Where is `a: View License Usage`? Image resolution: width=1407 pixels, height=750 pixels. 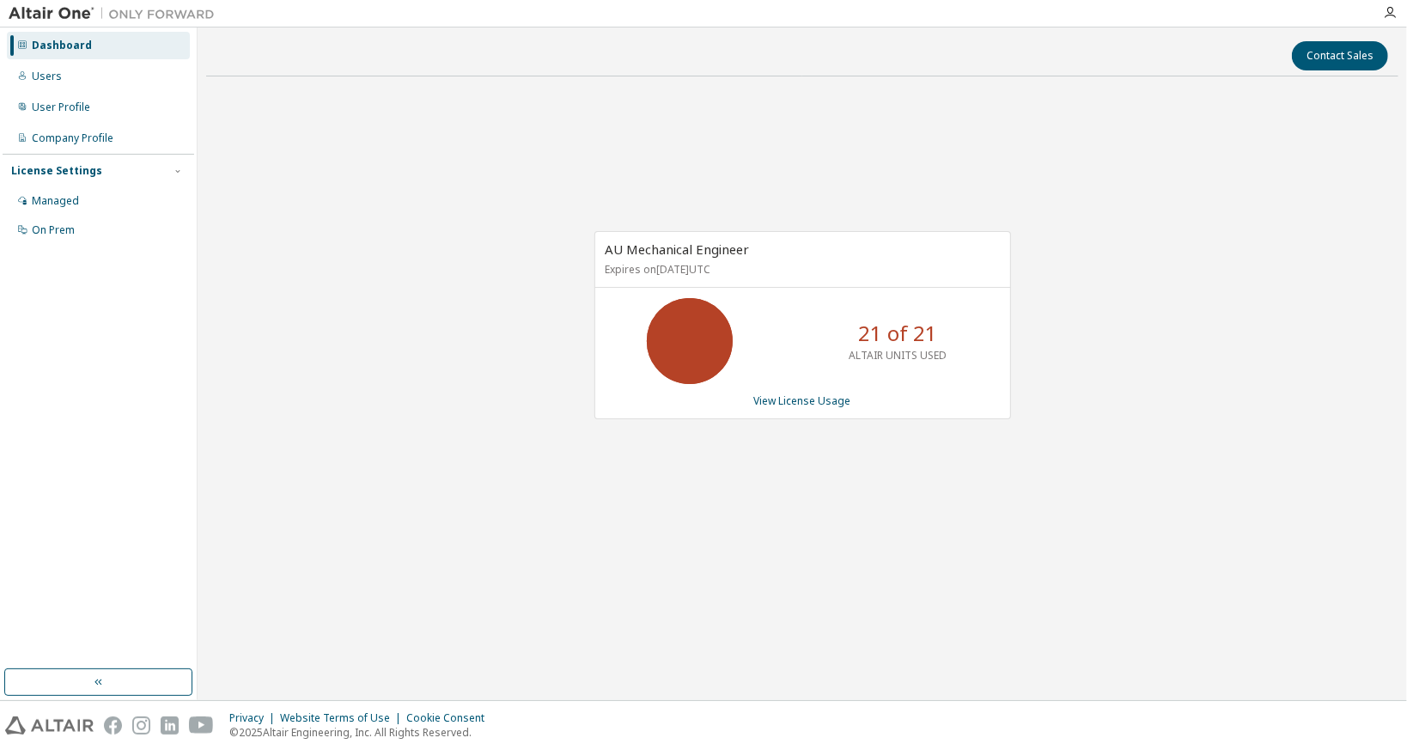 a: View License Usage is located at coordinates (802, 400).